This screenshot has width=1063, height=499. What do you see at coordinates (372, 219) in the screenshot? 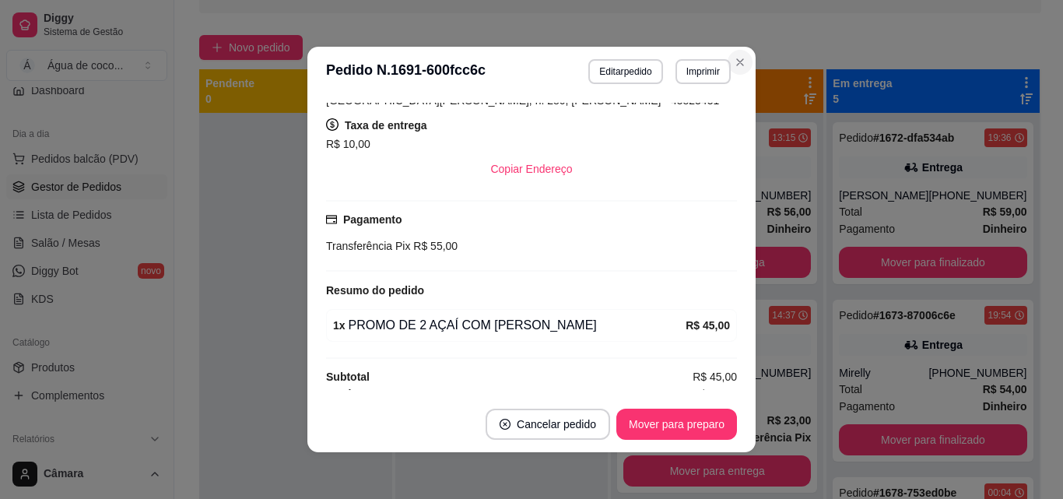
I see `strong: Pagamento` at bounding box center [372, 219].